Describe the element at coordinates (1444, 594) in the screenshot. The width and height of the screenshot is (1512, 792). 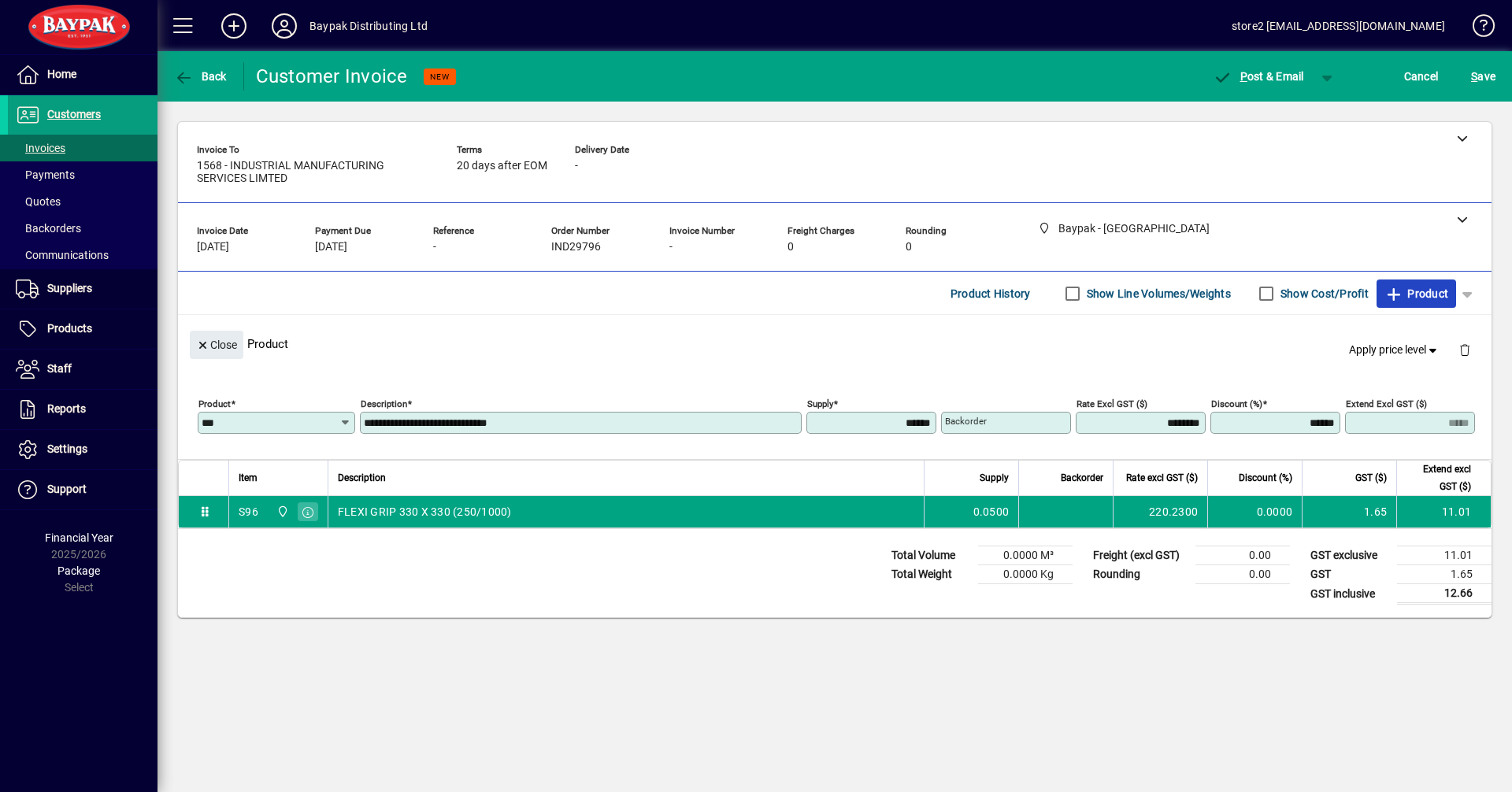
I see `td: 12.66` at that location.